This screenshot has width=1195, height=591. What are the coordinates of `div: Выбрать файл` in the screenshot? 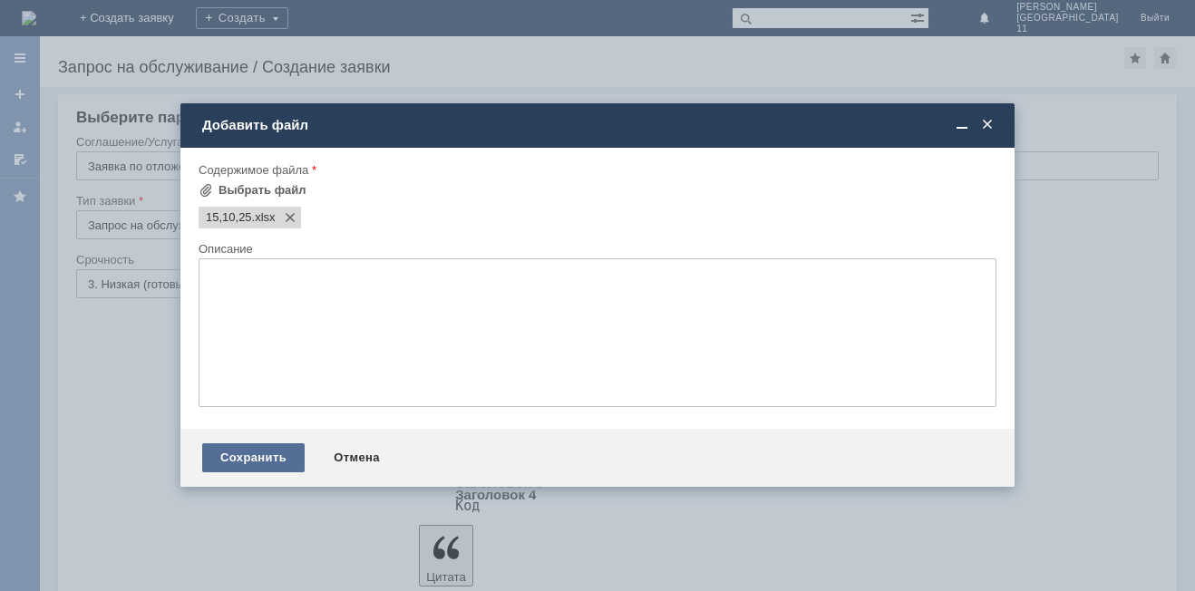 It's located at (262, 190).